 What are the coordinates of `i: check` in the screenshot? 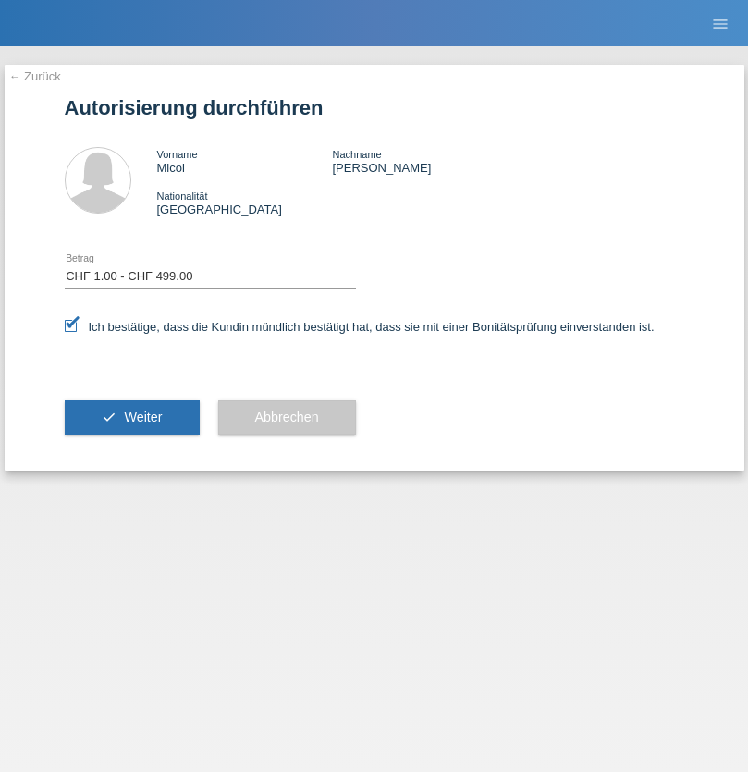 It's located at (109, 417).